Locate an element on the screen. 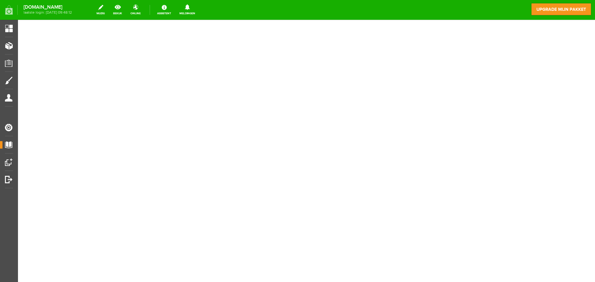 Image resolution: width=595 pixels, height=282 pixels. a: bekijk is located at coordinates (117, 10).